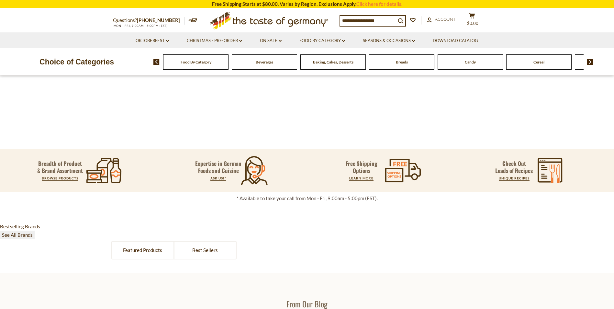 Image resolution: width=614 pixels, height=309 pixels. Describe the element at coordinates (402, 62) in the screenshot. I see `a: Breads` at that location.